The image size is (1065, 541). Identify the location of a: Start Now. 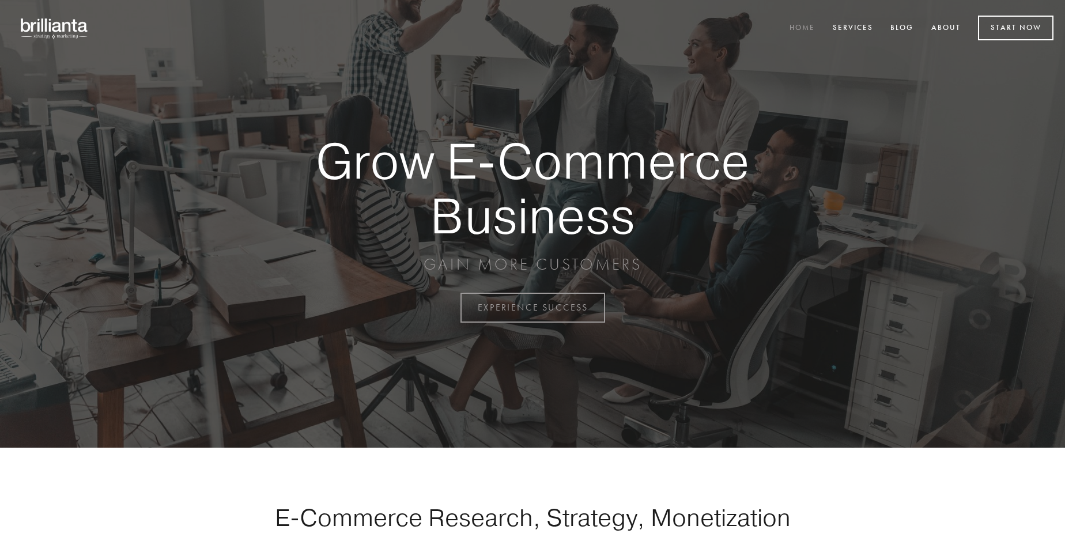
(1016, 28).